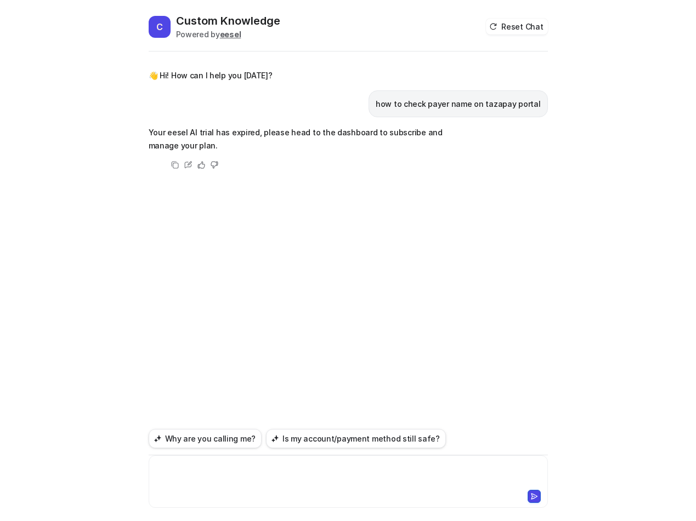 This screenshot has height=521, width=696. What do you see at coordinates (205, 439) in the screenshot?
I see `button: Why are you calling me?` at bounding box center [205, 439].